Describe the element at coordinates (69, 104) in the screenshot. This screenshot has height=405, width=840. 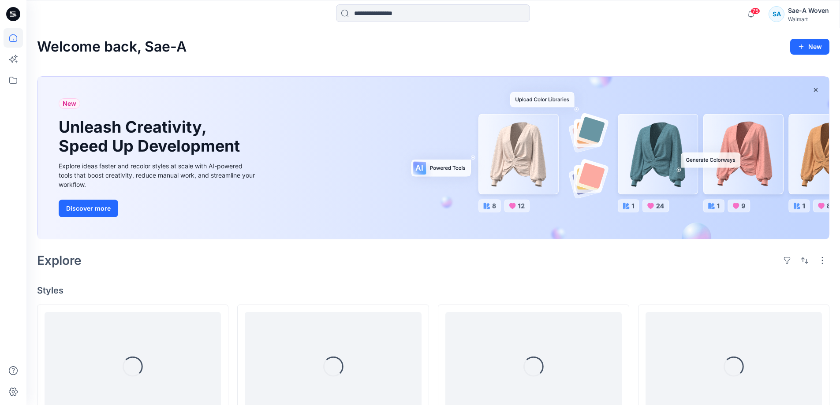
I see `span: New` at that location.